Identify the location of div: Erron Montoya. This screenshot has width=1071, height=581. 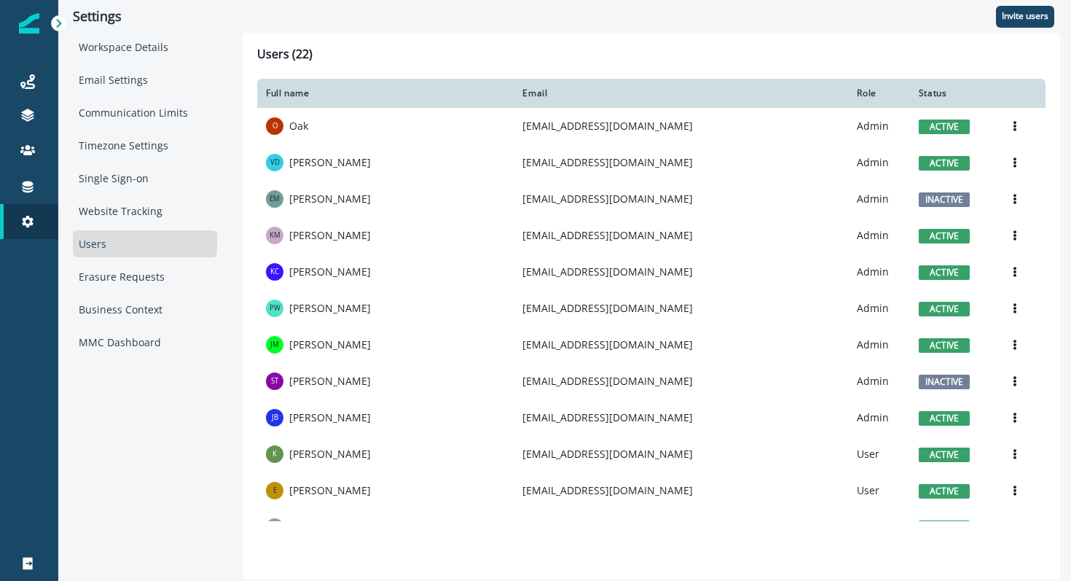
(275, 199).